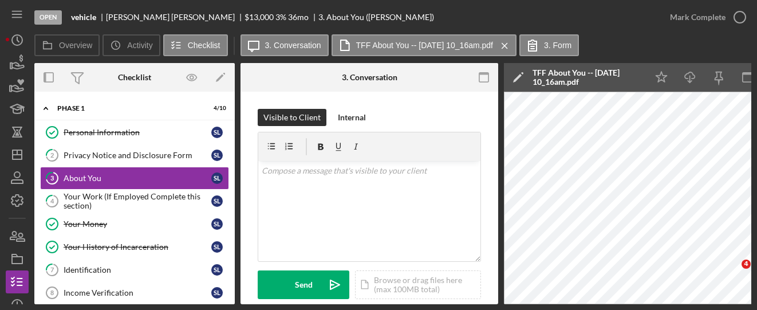 The height and width of the screenshot is (310, 757). I want to click on tspan: 7, so click(52, 269).